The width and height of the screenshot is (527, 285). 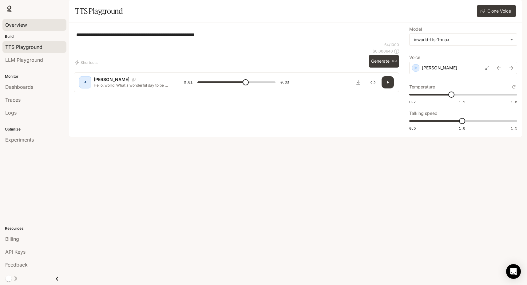 What do you see at coordinates (383, 61) in the screenshot?
I see `button: Generate⌘⏎` at bounding box center [383, 61].